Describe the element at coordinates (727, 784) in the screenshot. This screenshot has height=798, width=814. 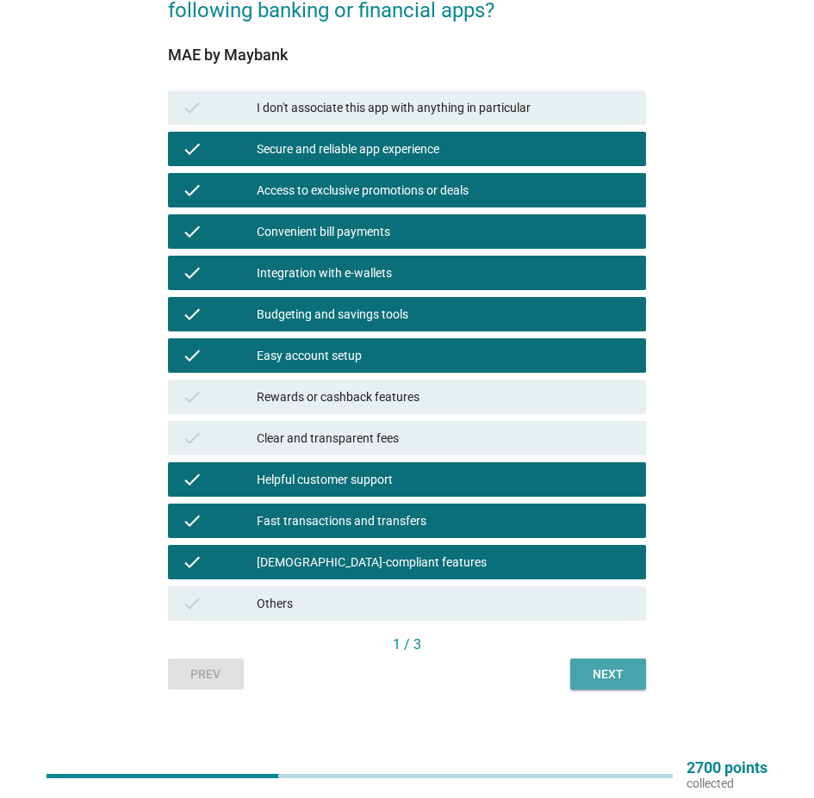
I see `p: collected` at that location.